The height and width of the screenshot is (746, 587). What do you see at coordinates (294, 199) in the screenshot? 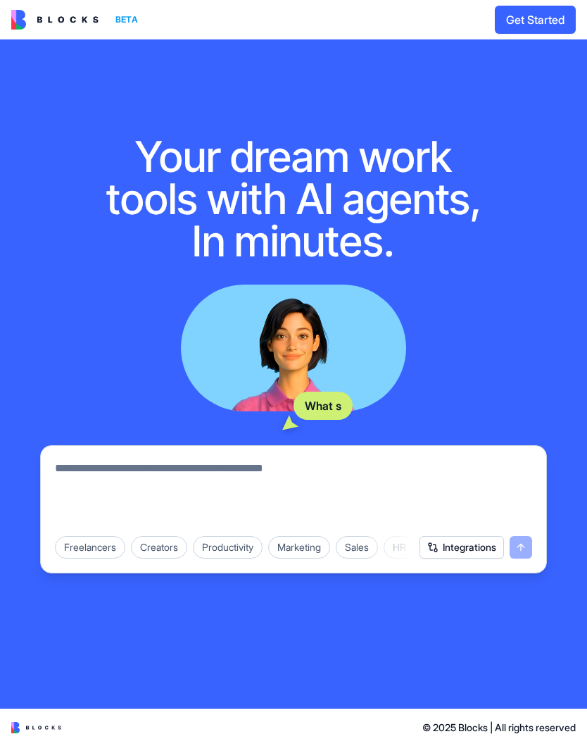
I see `h1: Your dream work tools with AI agents, In minutes.` at bounding box center [294, 199].